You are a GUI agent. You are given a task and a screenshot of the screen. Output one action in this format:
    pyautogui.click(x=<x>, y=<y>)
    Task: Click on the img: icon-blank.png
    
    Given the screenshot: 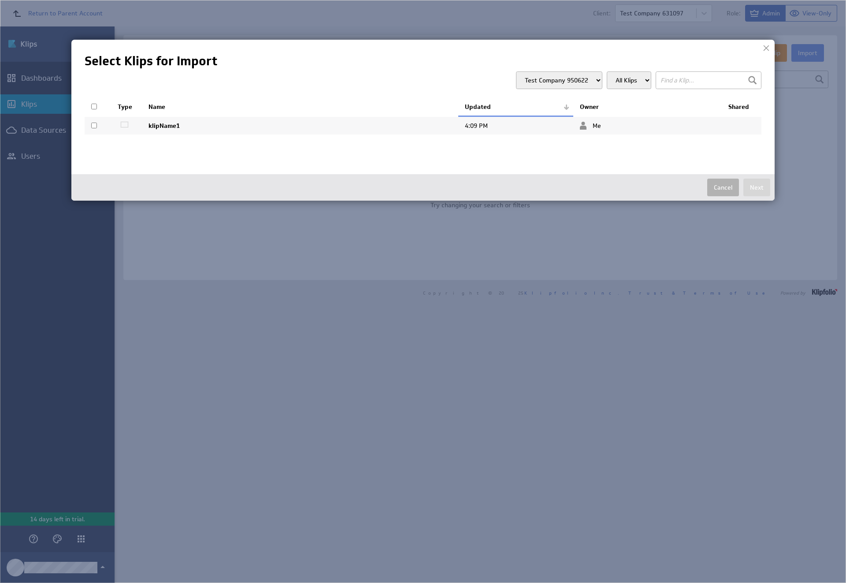 What is the action you would take?
    pyautogui.click(x=124, y=125)
    